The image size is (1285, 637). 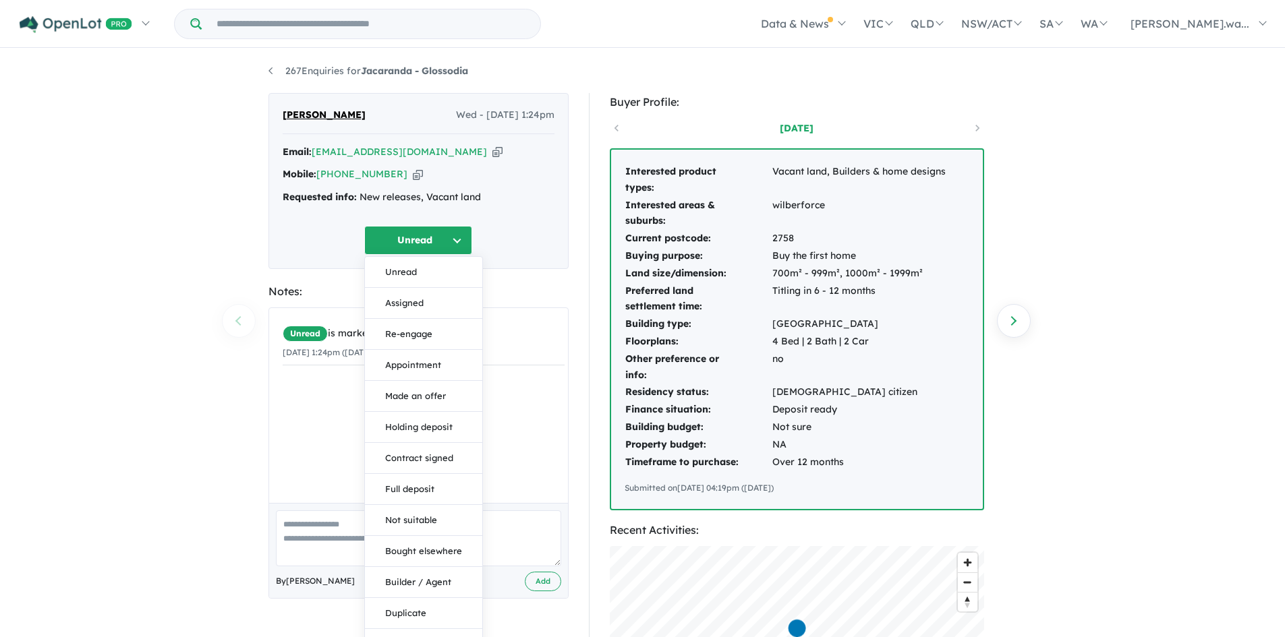 I want to click on button: Made an offer, so click(x=424, y=397).